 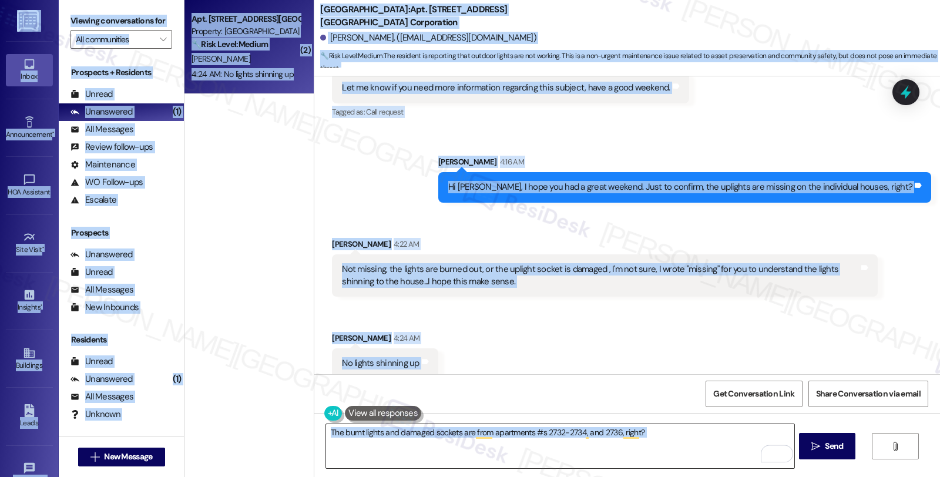 I want to click on div: Prospects + Residents, so click(x=121, y=72).